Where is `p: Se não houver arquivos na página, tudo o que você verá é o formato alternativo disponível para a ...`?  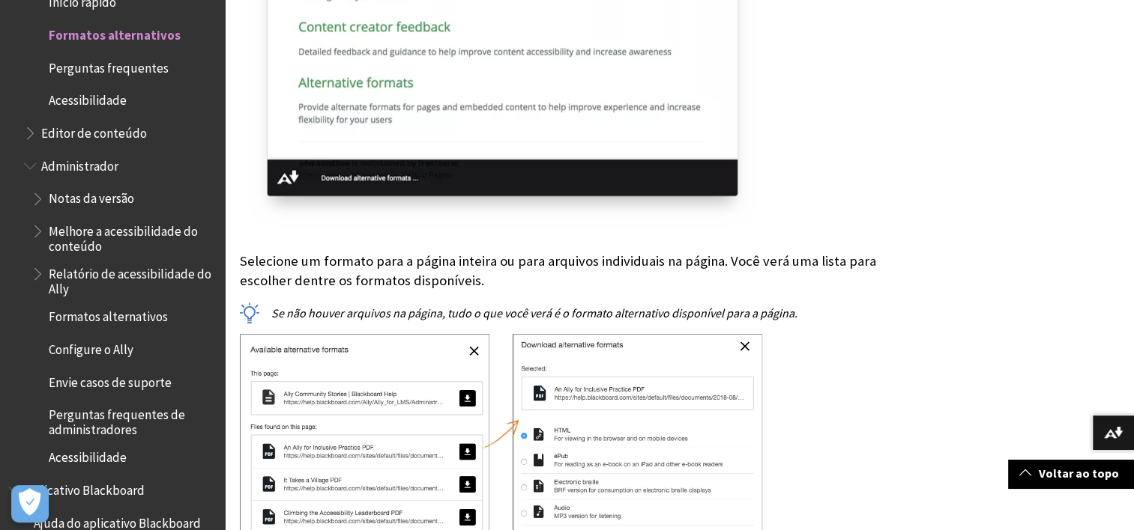 p: Se não houver arquivos na página, tudo o que você verá é o formato alternativo disponível para a ... is located at coordinates (568, 313).